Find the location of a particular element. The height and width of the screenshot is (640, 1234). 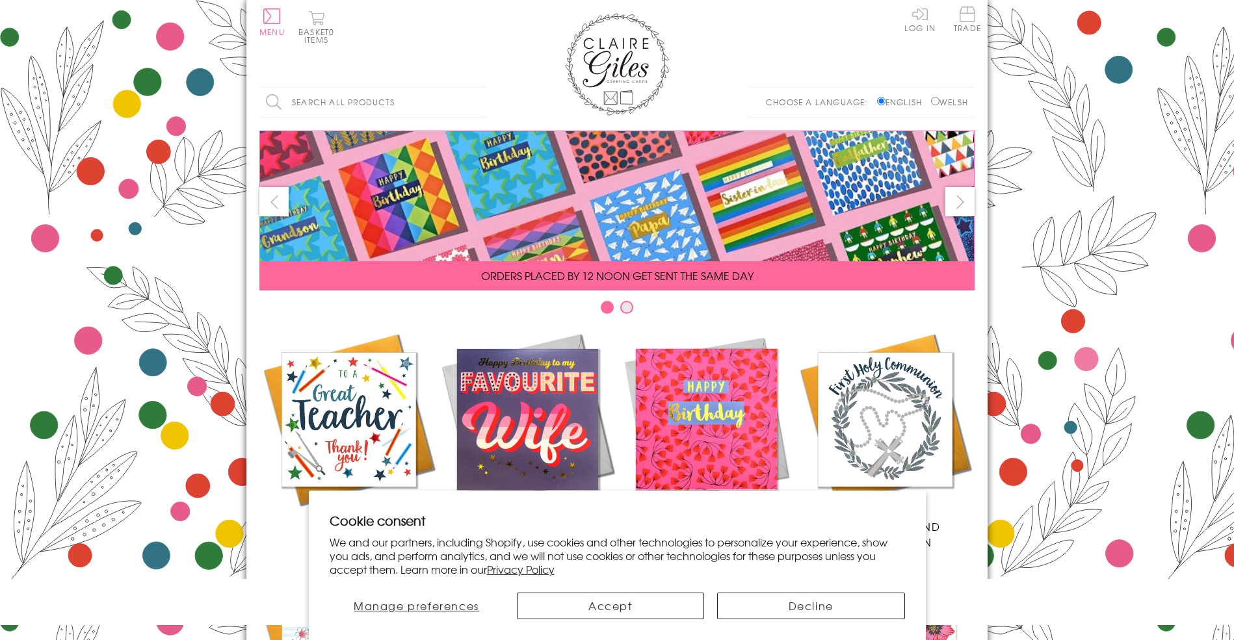

button: Menu is located at coordinates (272, 22).